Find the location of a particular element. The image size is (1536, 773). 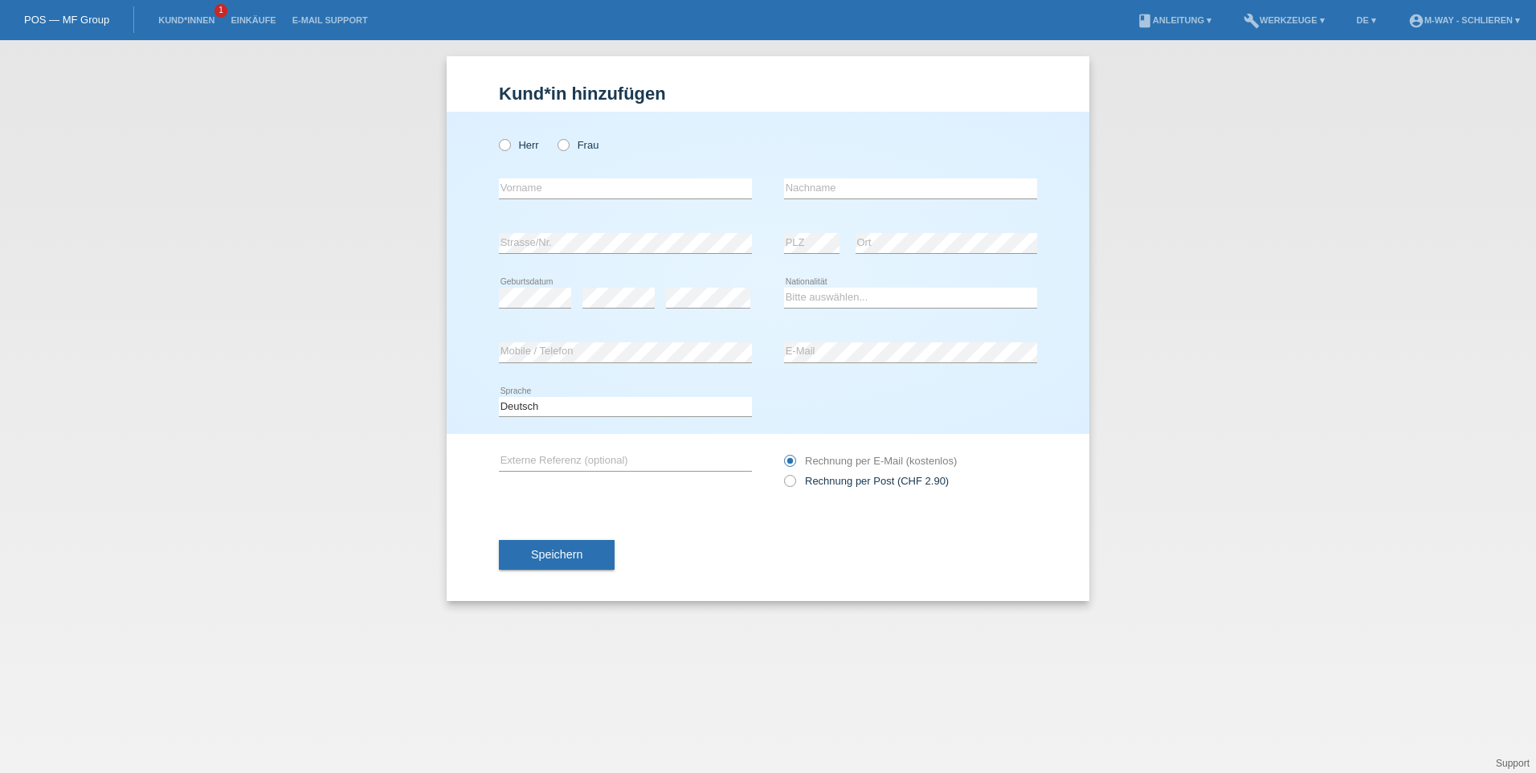

a: Einkäufe is located at coordinates (253, 20).